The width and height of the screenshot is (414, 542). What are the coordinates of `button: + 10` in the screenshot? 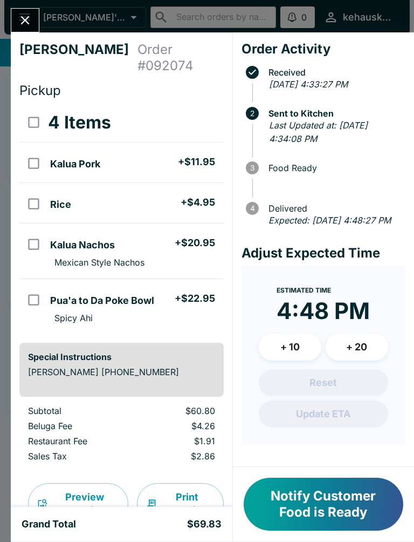 It's located at (290, 347).